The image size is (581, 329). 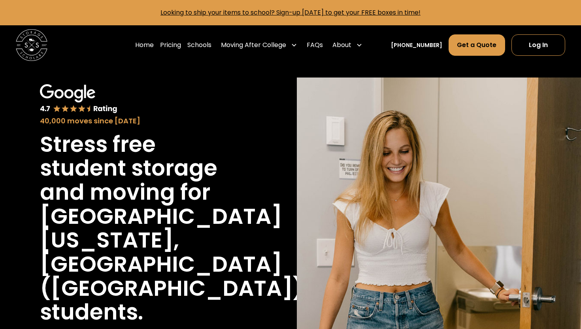 What do you see at coordinates (477, 45) in the screenshot?
I see `a: Get a Quote` at bounding box center [477, 45].